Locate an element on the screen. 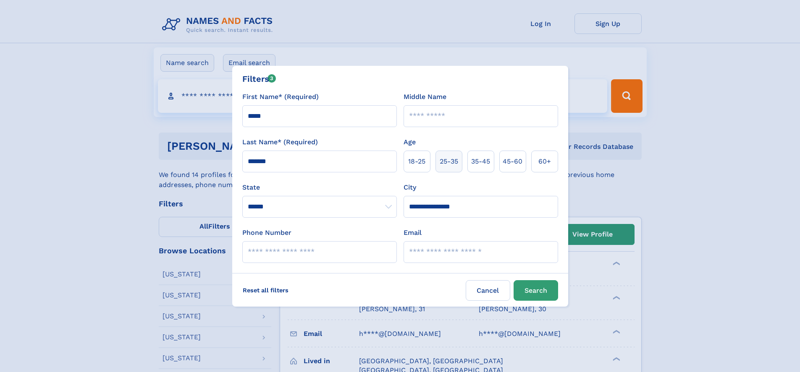 The width and height of the screenshot is (800, 372). label: Reset all filters is located at coordinates (265, 291).